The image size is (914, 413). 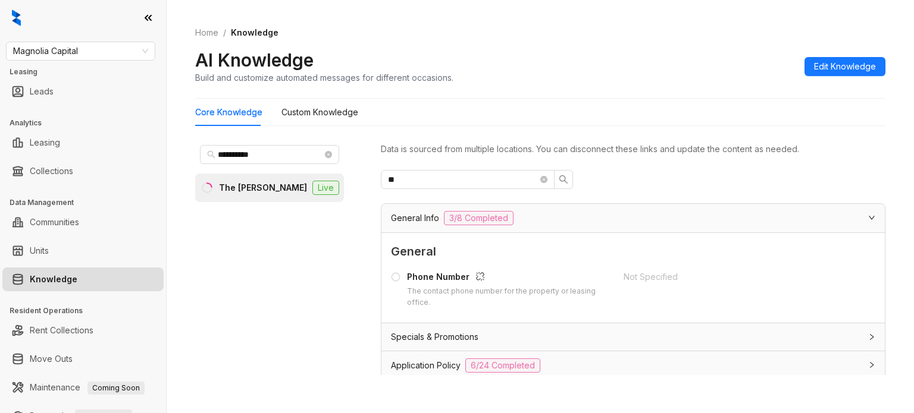 I want to click on div: Phone Number, so click(x=508, y=278).